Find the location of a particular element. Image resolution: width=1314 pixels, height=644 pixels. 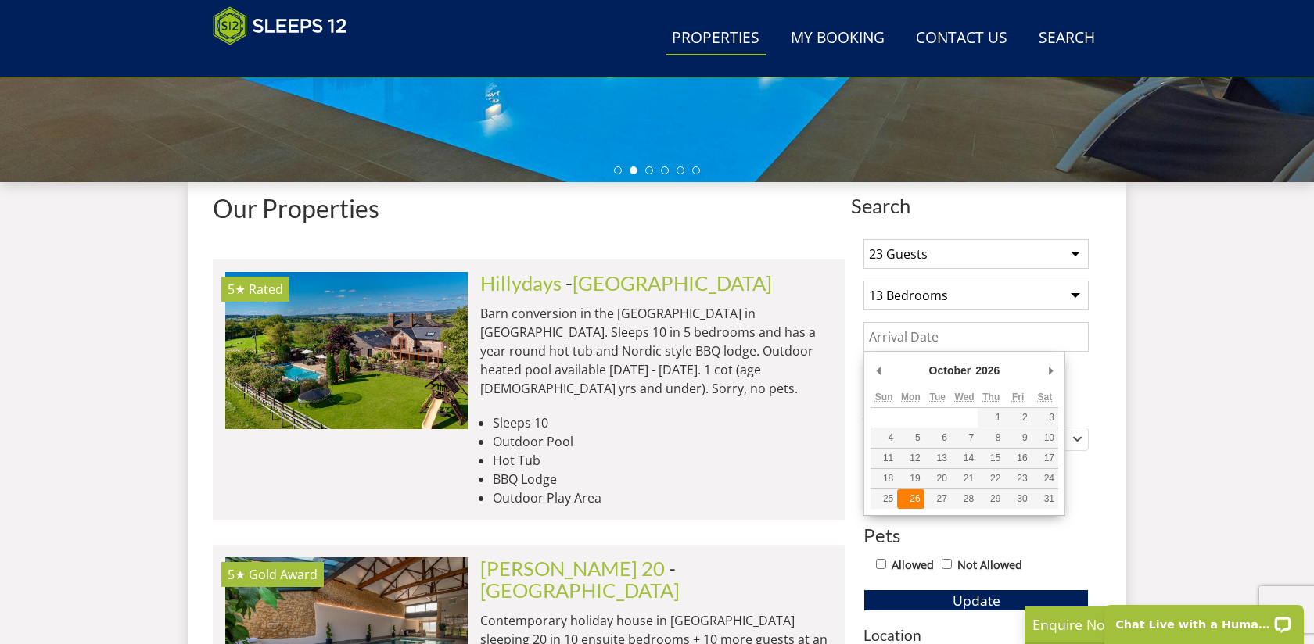

button: 28 is located at coordinates (964, 499).